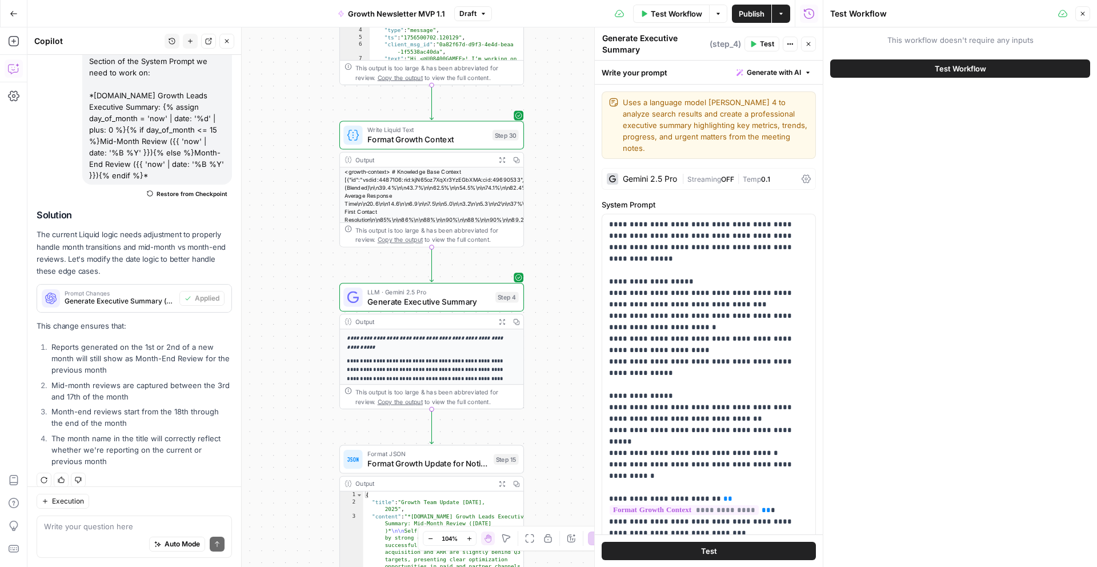 The width and height of the screenshot is (1097, 567). What do you see at coordinates (134, 253) in the screenshot?
I see `p: The current Liquid logic needs adjustment to properly handle month transitions and mid-month vs m...` at bounding box center [134, 253].